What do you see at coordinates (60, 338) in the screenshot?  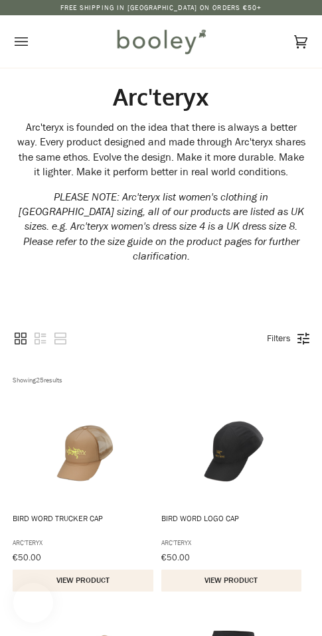 I see `a: View row mode` at bounding box center [60, 338].